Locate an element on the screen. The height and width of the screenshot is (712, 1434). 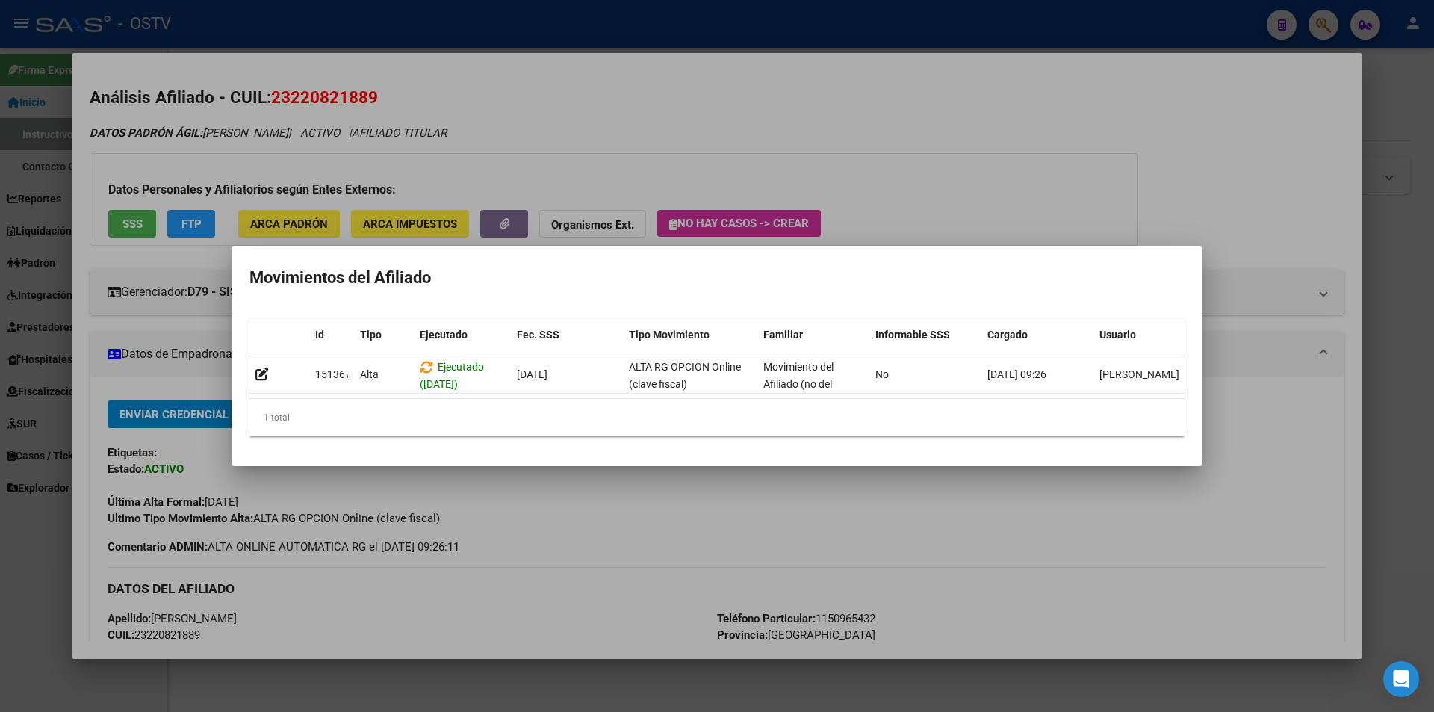
span: Cargado is located at coordinates (1007, 335).